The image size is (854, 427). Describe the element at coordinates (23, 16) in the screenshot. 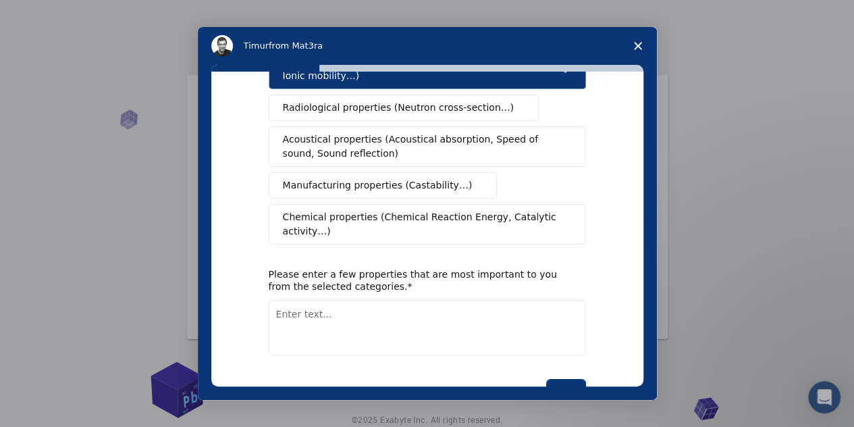

I see `span: الدعم` at that location.